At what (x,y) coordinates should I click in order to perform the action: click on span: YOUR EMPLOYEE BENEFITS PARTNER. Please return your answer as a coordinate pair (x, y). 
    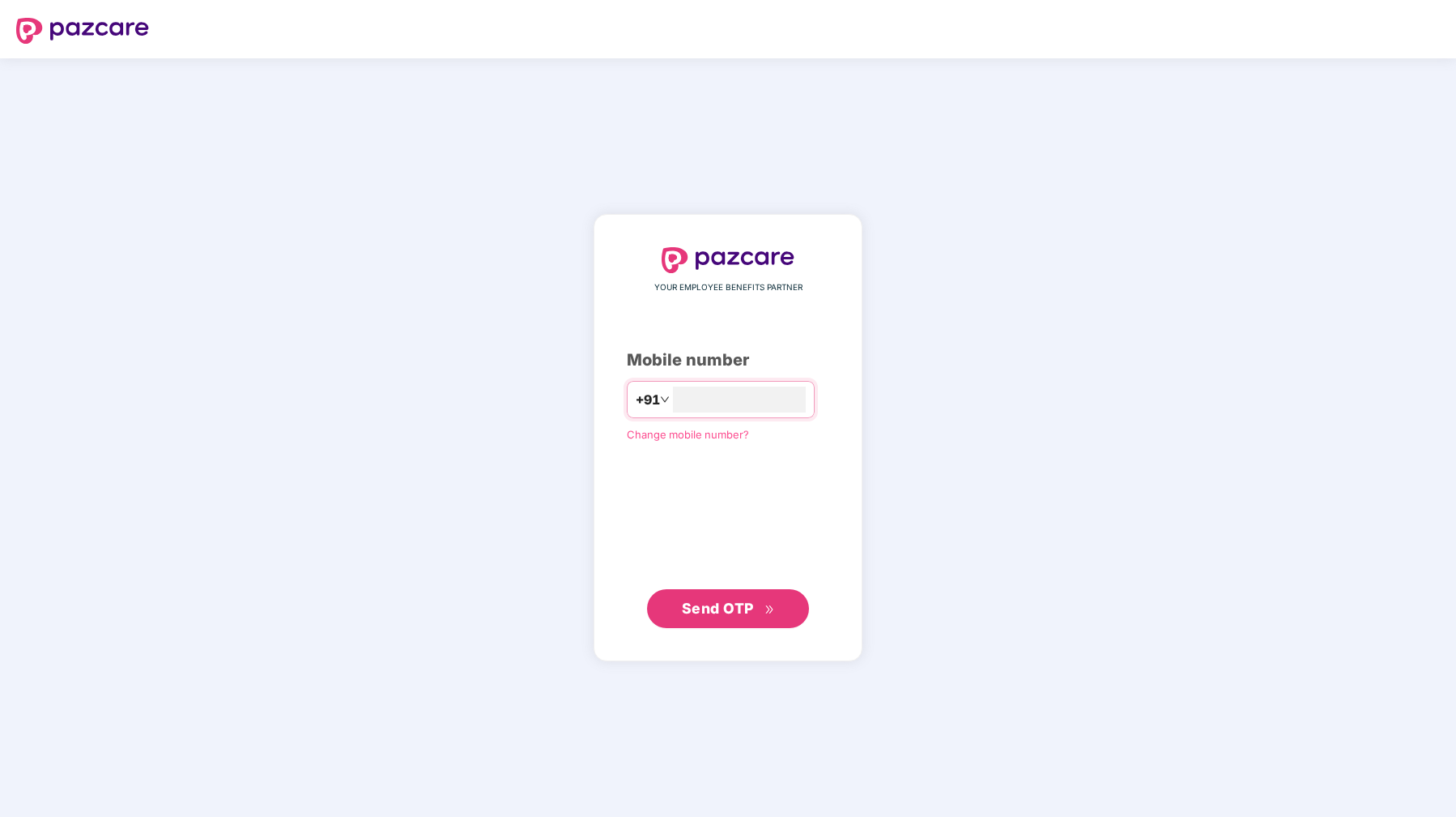
    Looking at the image, I should click on (728, 288).